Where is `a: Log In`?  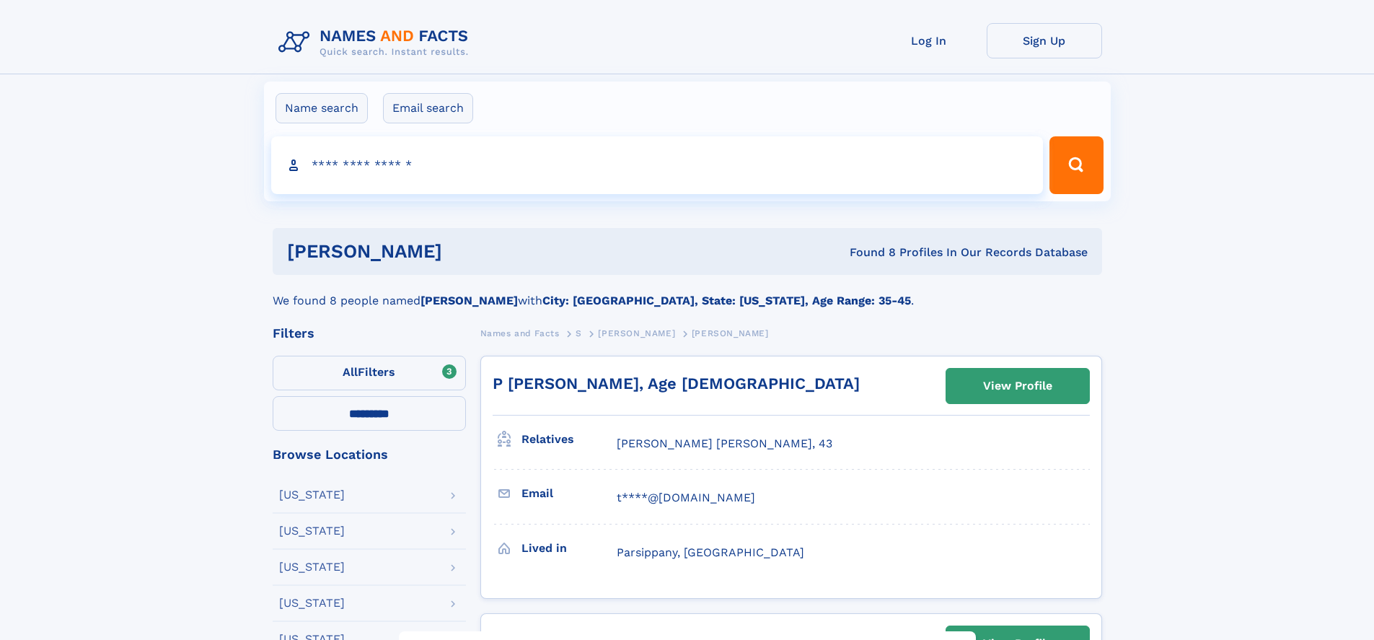 a: Log In is located at coordinates (929, 40).